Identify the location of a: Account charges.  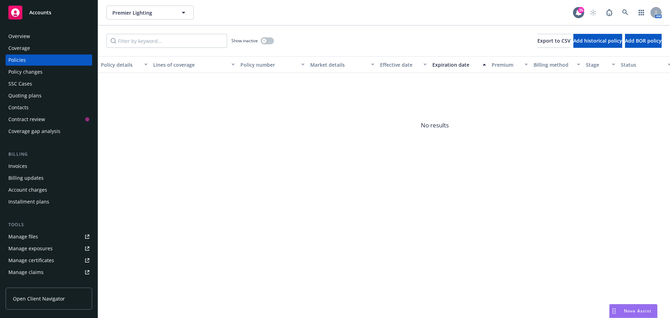
(49, 190).